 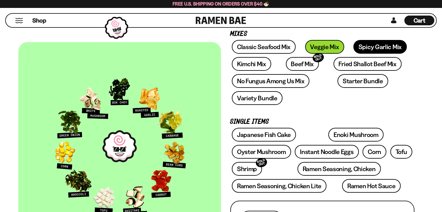 What do you see at coordinates (264, 135) in the screenshot?
I see `a: Japanese Fish Cake` at bounding box center [264, 135].